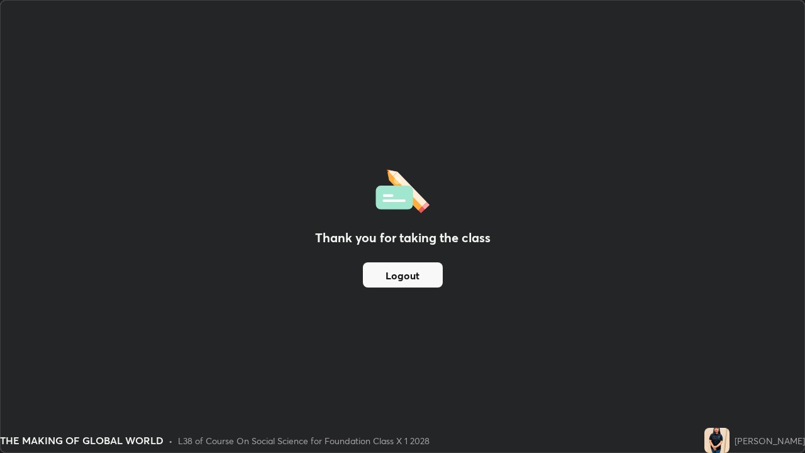  I want to click on button: Logout, so click(402, 275).